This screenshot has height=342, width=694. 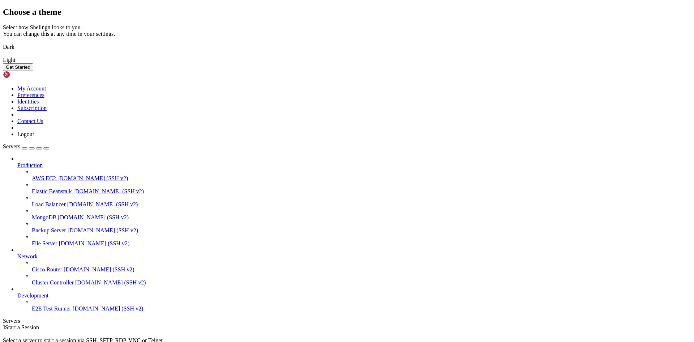 What do you see at coordinates (30, 165) in the screenshot?
I see `span: Production` at bounding box center [30, 165].